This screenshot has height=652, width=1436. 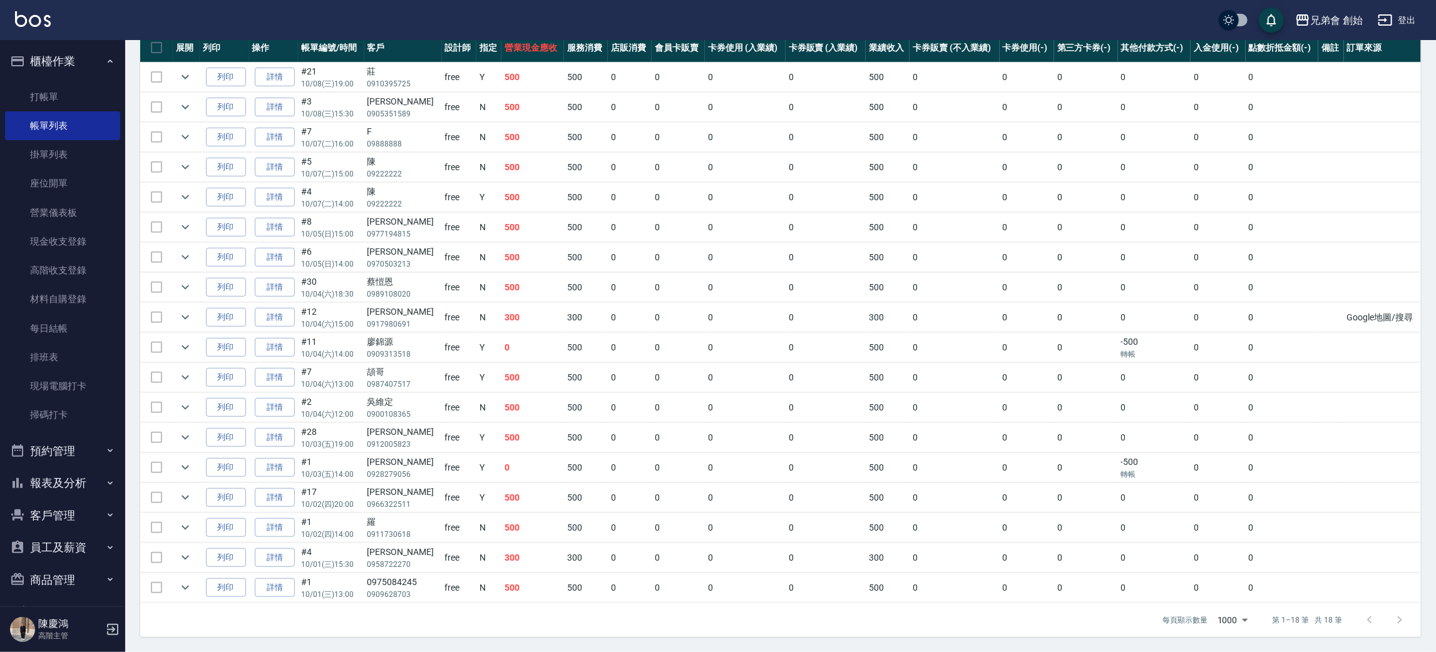 I want to click on th: 指定, so click(x=489, y=48).